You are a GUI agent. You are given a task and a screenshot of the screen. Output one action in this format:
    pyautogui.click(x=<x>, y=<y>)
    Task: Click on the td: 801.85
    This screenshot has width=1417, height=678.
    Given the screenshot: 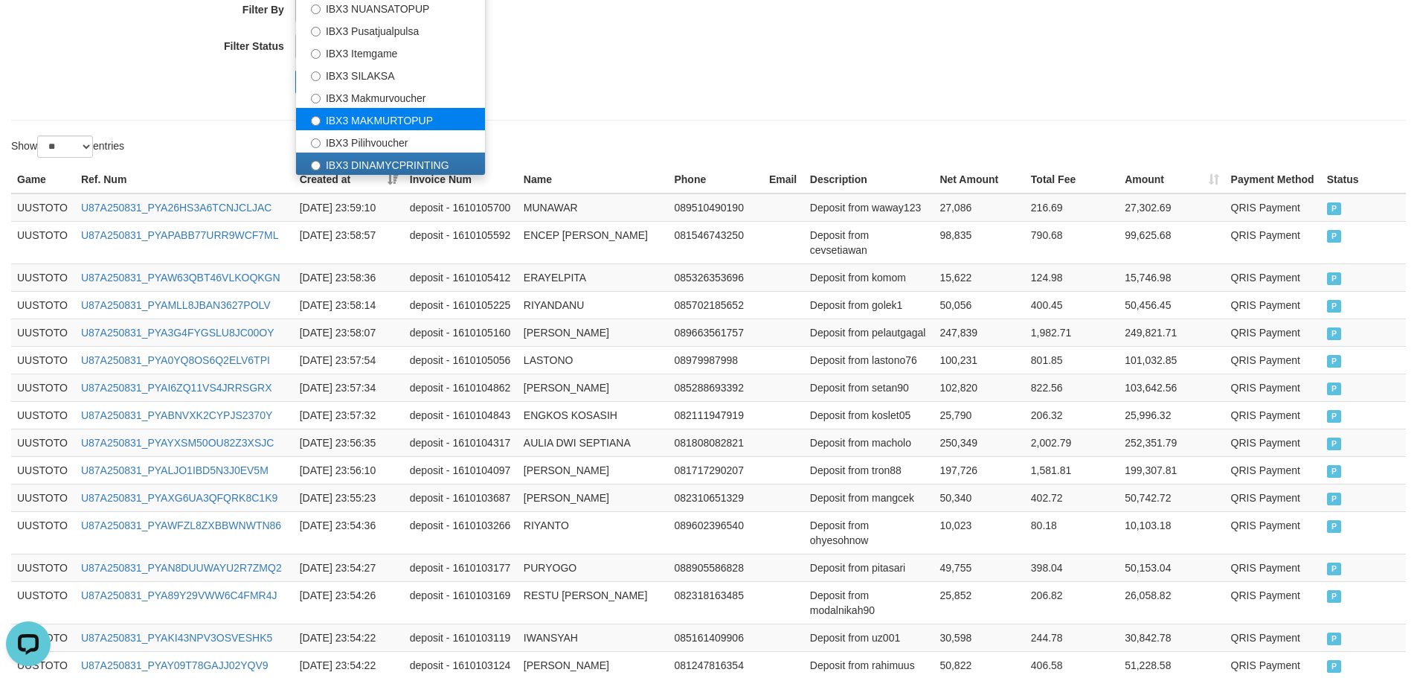 What is the action you would take?
    pyautogui.click(x=1072, y=359)
    